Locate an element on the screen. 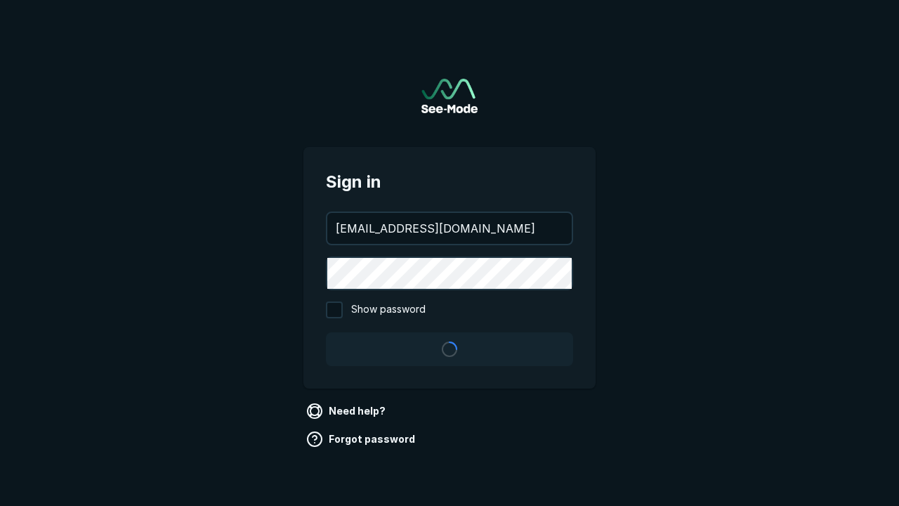 The image size is (899, 506). a: Forgot password is located at coordinates (362, 439).